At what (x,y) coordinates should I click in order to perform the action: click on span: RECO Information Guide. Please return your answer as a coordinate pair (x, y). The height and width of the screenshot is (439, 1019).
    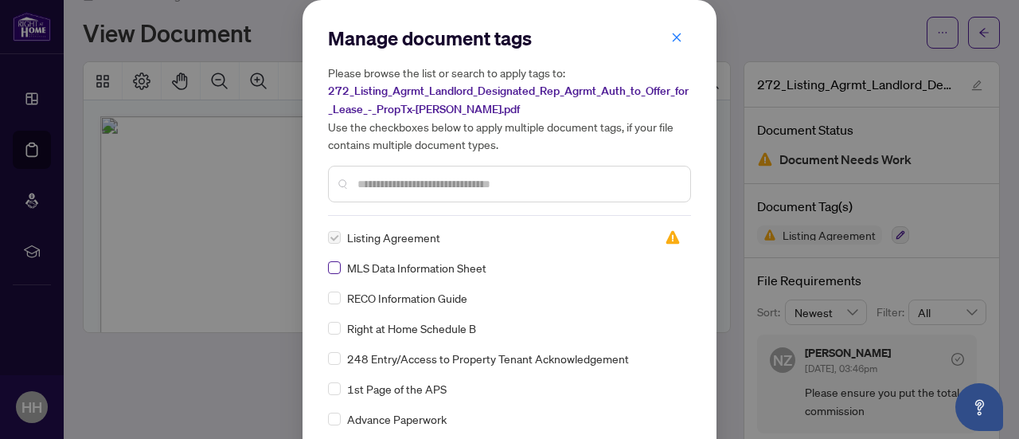
    Looking at the image, I should click on (407, 298).